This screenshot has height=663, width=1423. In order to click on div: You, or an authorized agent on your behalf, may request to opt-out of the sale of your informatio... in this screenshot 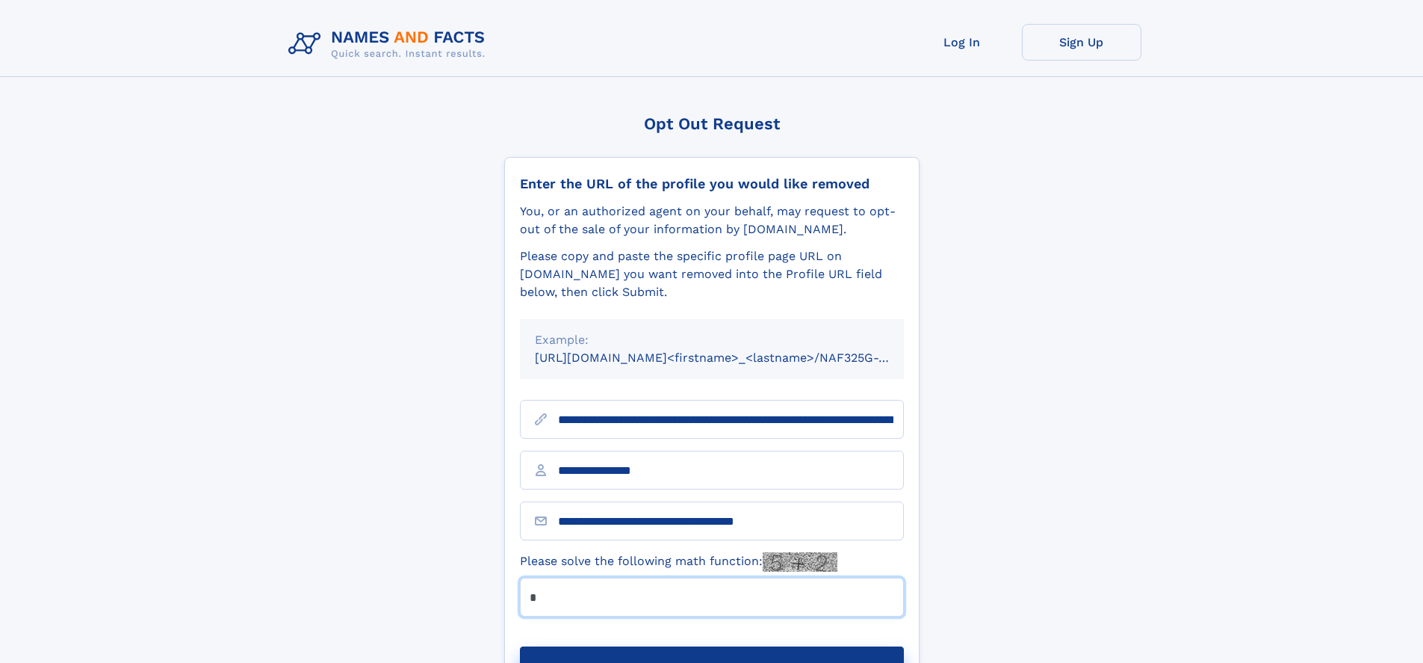, I will do `click(712, 220)`.